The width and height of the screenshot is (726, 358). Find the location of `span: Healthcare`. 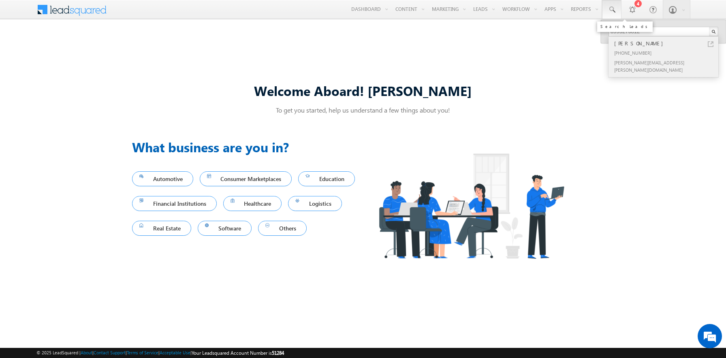

span: Healthcare is located at coordinates (253, 204).